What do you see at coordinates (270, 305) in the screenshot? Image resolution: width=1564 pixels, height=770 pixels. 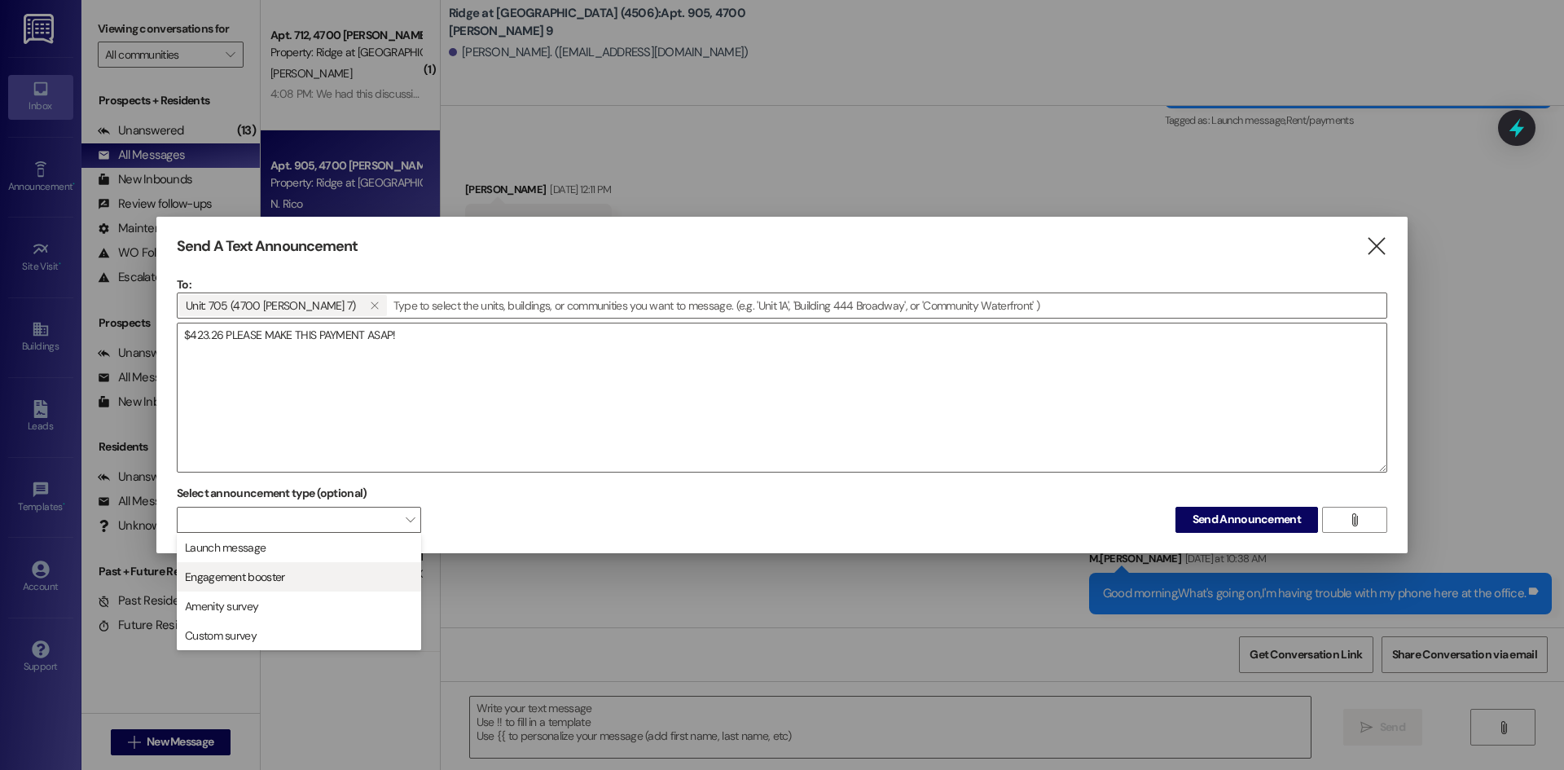 I see `span: Unit: 705 (4700 Stringfellow 7)` at bounding box center [270, 305].